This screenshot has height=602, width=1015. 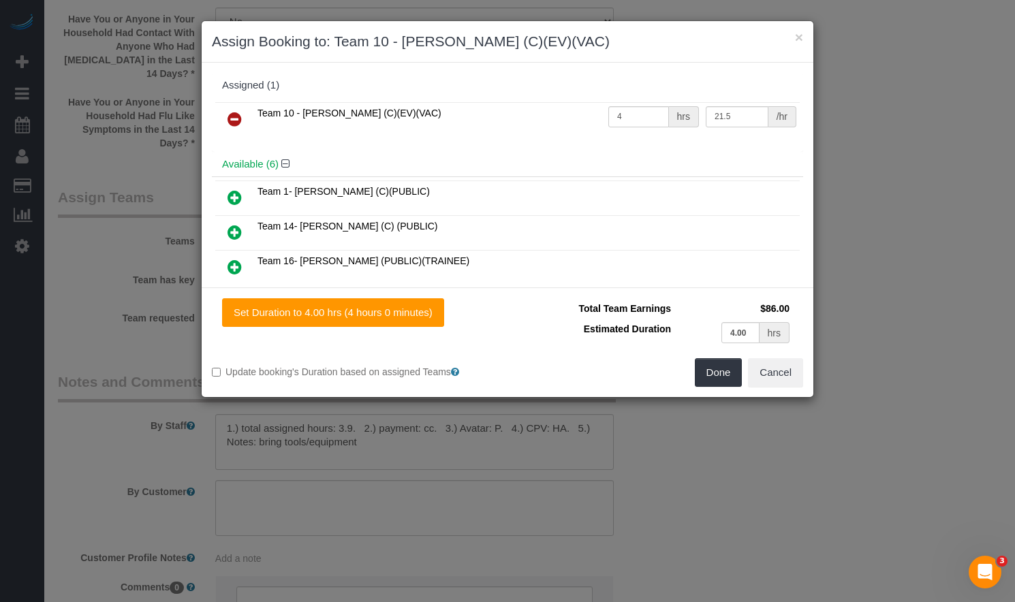 What do you see at coordinates (719, 373) in the screenshot?
I see `button: Done` at bounding box center [719, 373].